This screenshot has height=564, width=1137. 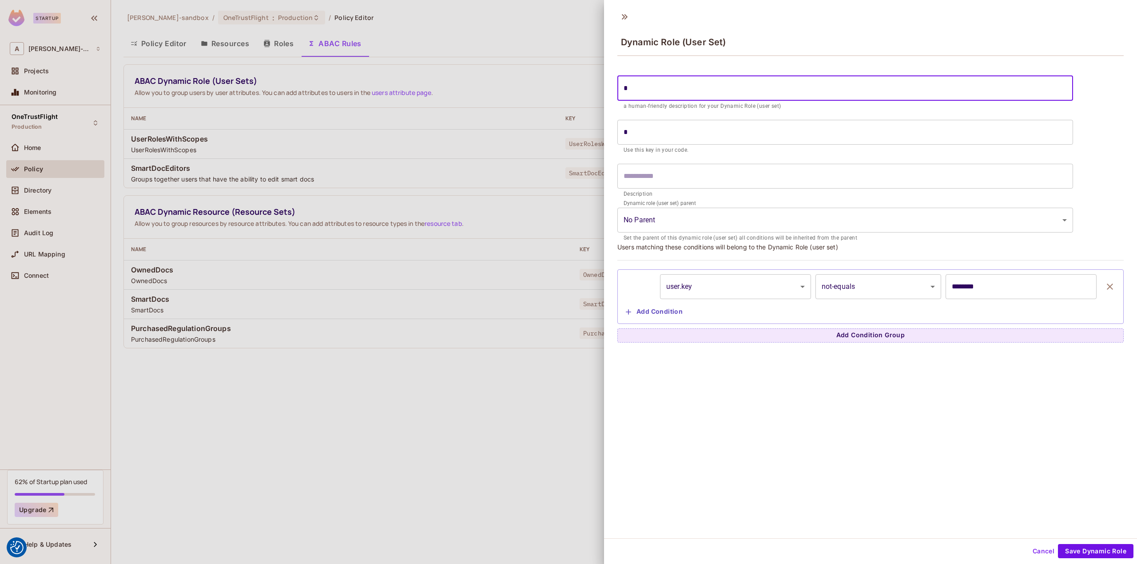 I want to click on img: Revisit consent button, so click(x=17, y=548).